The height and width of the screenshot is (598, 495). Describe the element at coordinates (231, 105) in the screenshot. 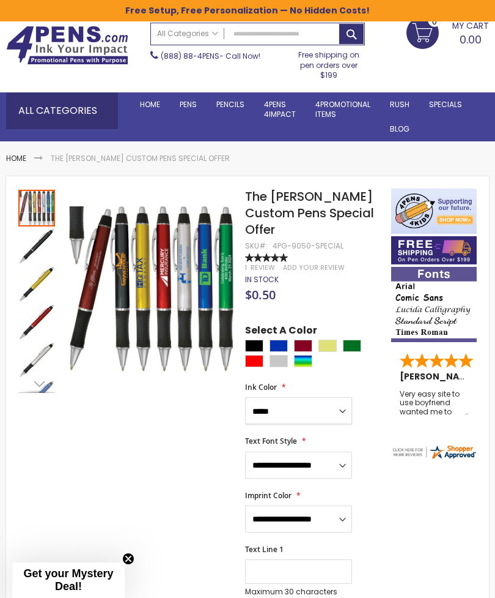

I see `a: Pencils` at that location.